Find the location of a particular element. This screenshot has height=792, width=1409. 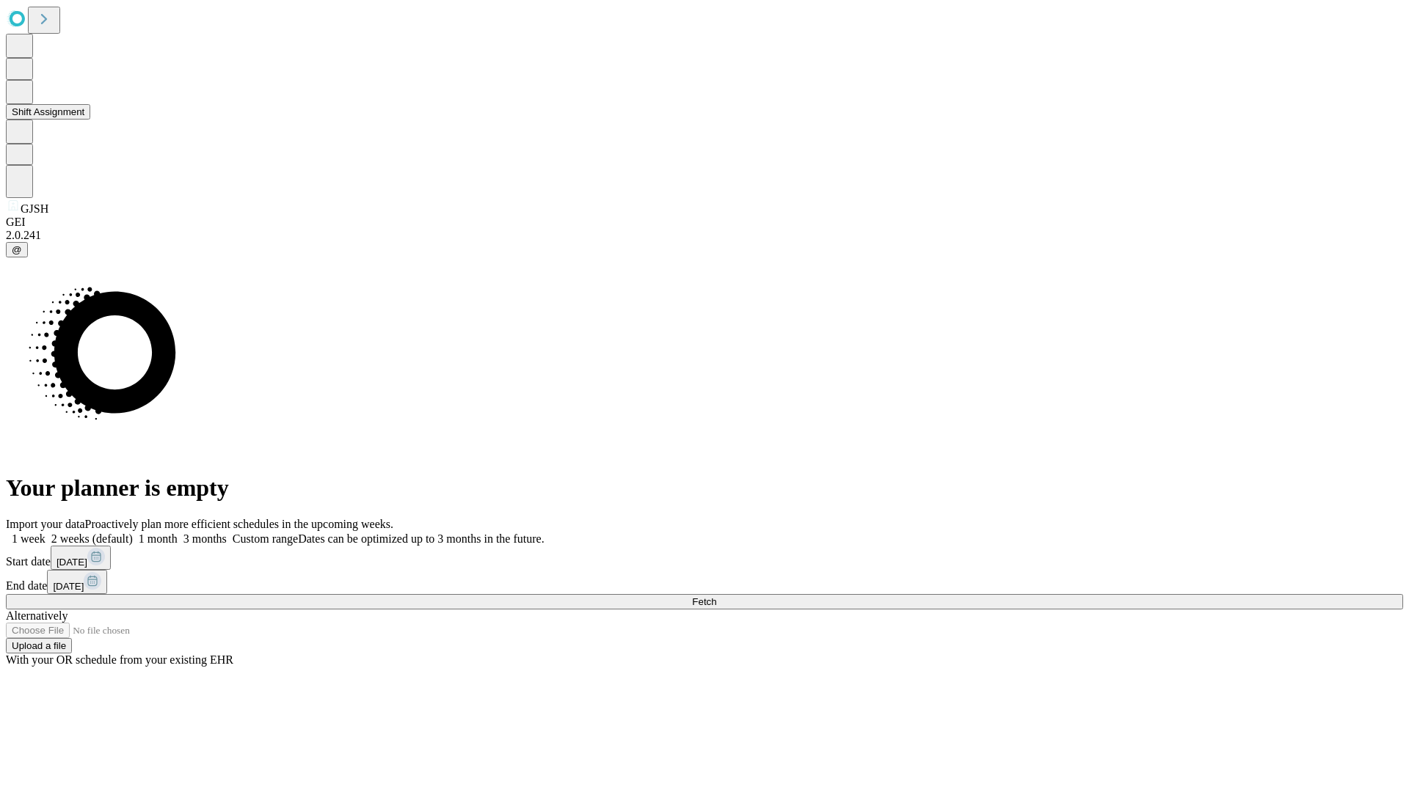

div: 2.0.241 is located at coordinates (704, 236).